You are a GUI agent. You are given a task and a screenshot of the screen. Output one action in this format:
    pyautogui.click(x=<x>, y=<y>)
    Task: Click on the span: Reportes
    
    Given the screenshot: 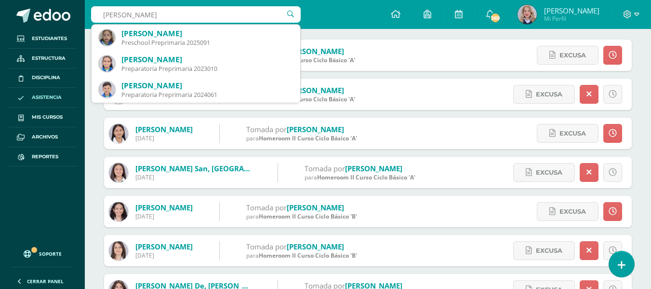 What is the action you would take?
    pyautogui.click(x=45, y=157)
    